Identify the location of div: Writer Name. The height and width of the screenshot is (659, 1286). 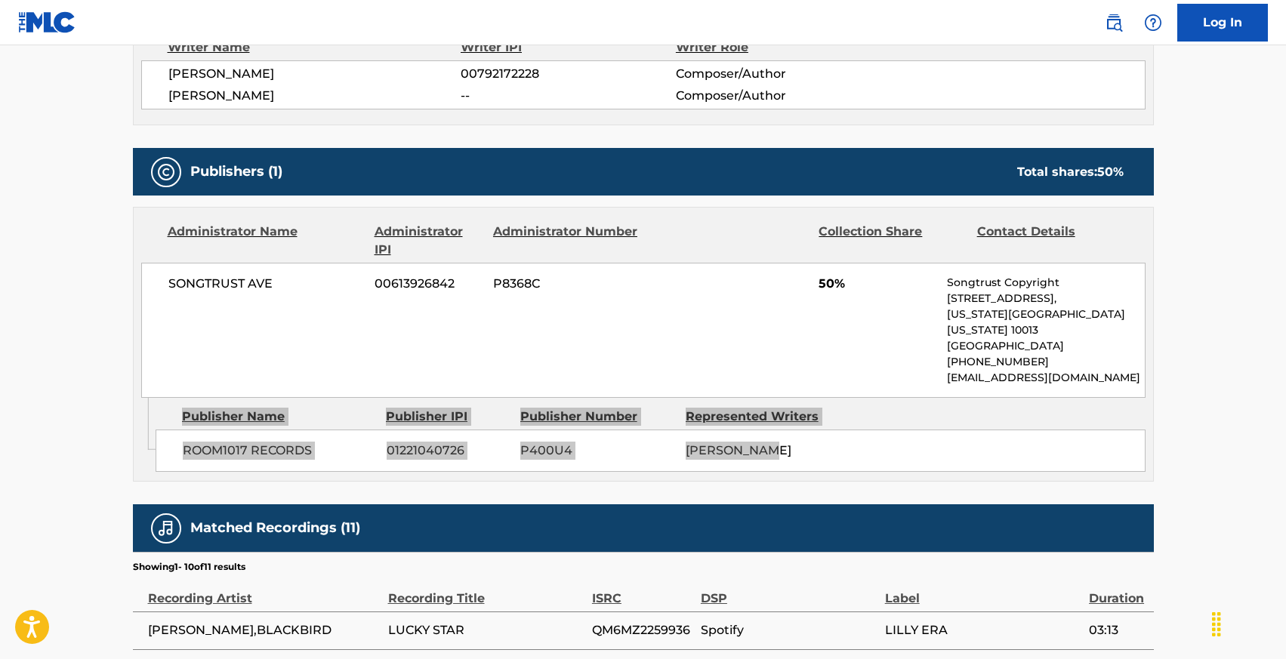
(314, 48).